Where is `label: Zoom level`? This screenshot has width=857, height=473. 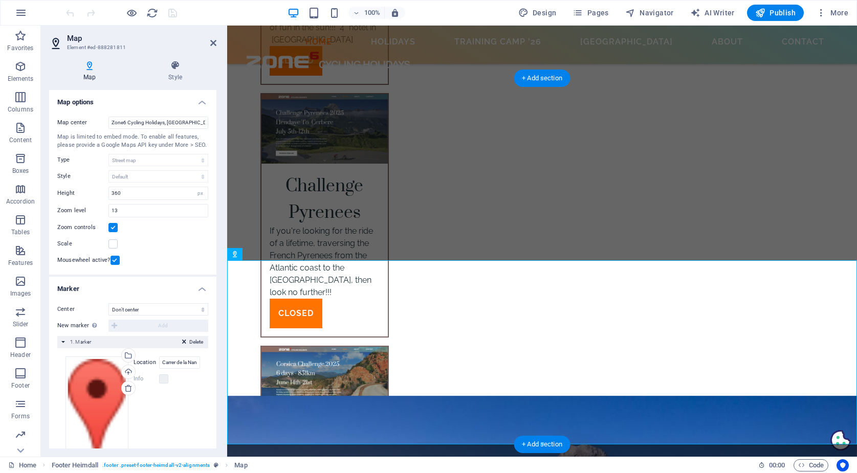 label: Zoom level is located at coordinates (83, 210).